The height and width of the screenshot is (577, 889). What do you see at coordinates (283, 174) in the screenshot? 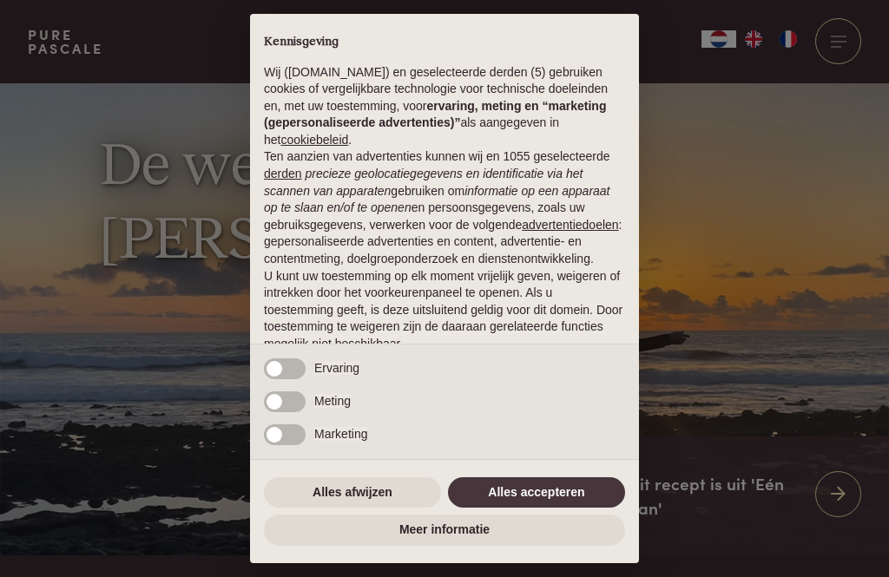
I see `button: derden` at bounding box center [283, 174].